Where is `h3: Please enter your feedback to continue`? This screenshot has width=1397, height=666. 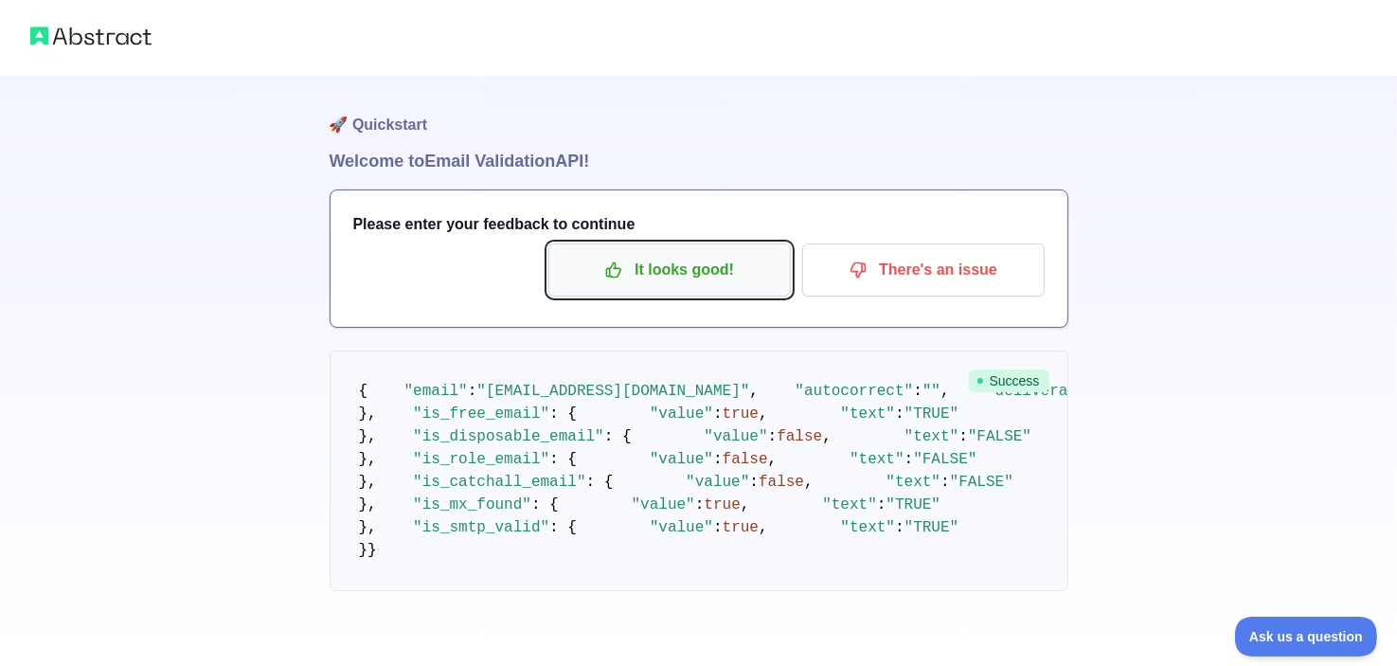 h3: Please enter your feedback to continue is located at coordinates (699, 225).